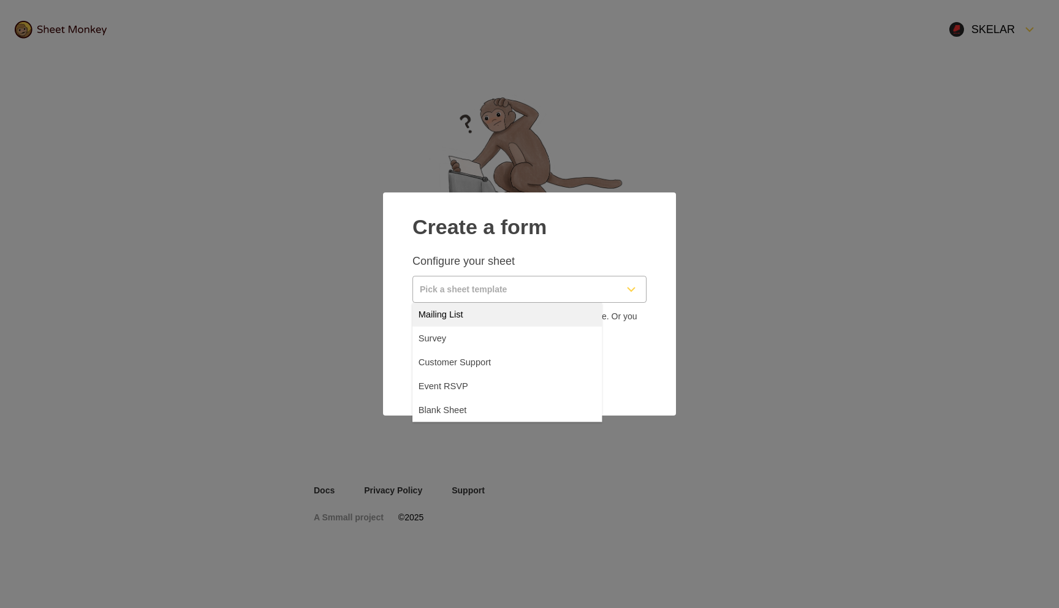 This screenshot has width=1059, height=608. I want to click on span: Blank Sheet, so click(449, 435).